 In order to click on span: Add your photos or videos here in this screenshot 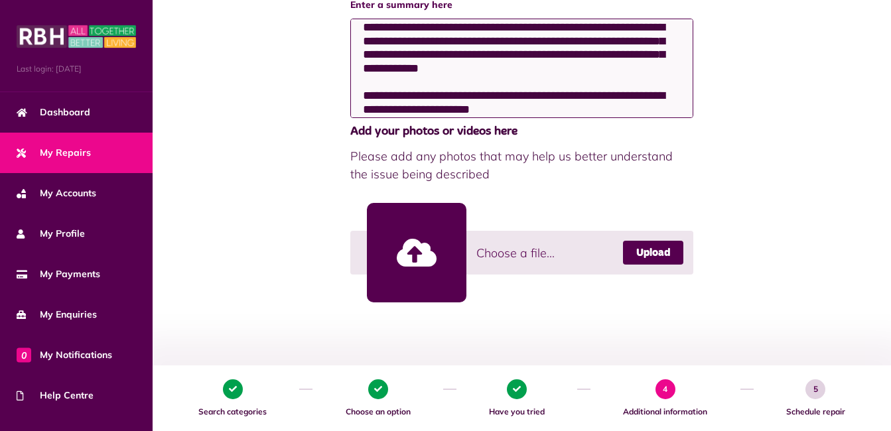, I will do `click(521, 131)`.